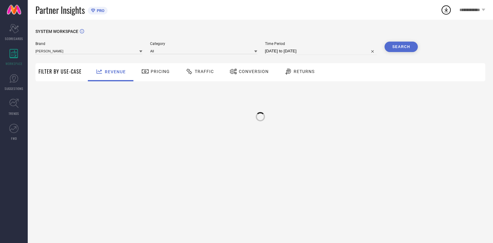  What do you see at coordinates (60, 72) in the screenshot?
I see `span: Filter By Use-Case` at bounding box center [60, 72].